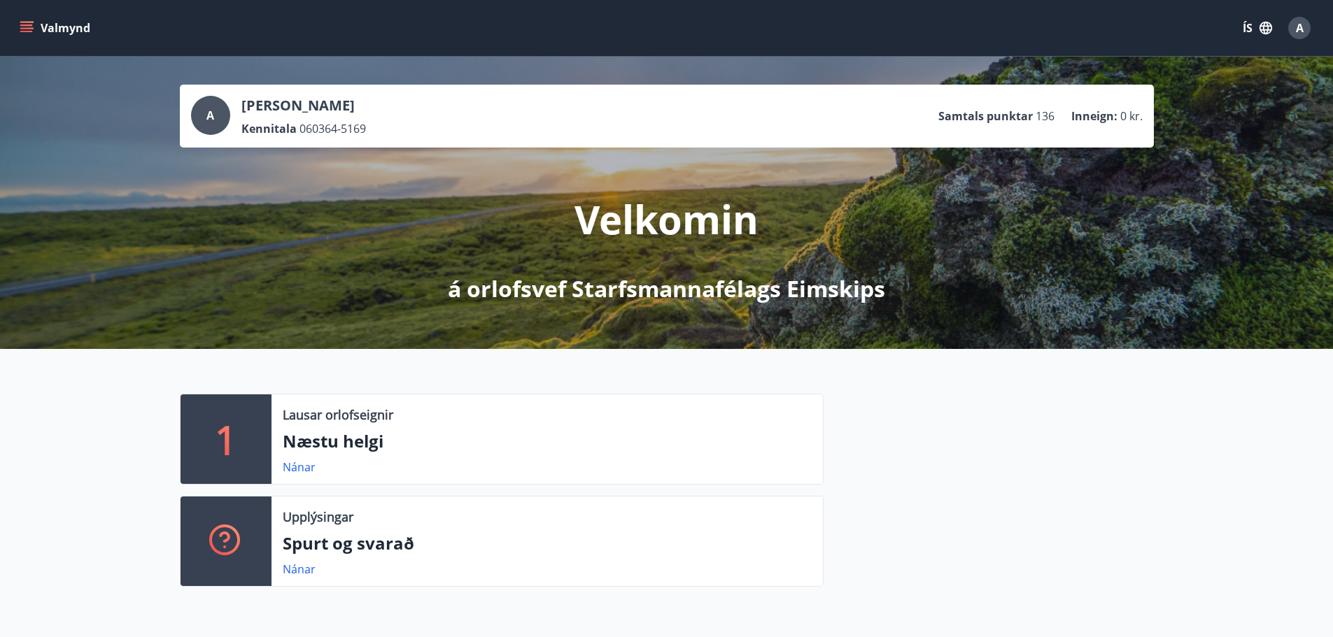  What do you see at coordinates (1045, 116) in the screenshot?
I see `span: 136` at bounding box center [1045, 116].